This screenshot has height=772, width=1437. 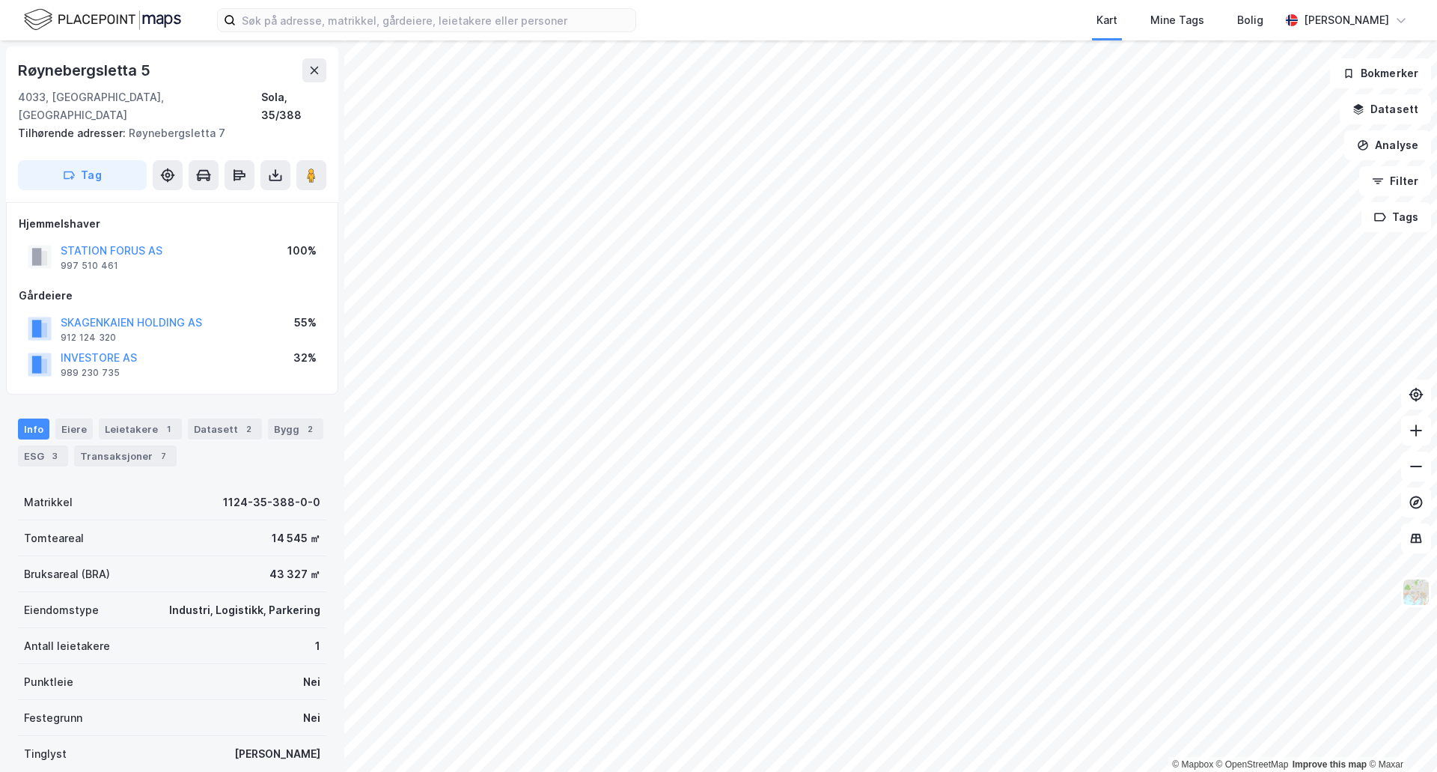 What do you see at coordinates (1107, 20) in the screenshot?
I see `div: Kart` at bounding box center [1107, 20].